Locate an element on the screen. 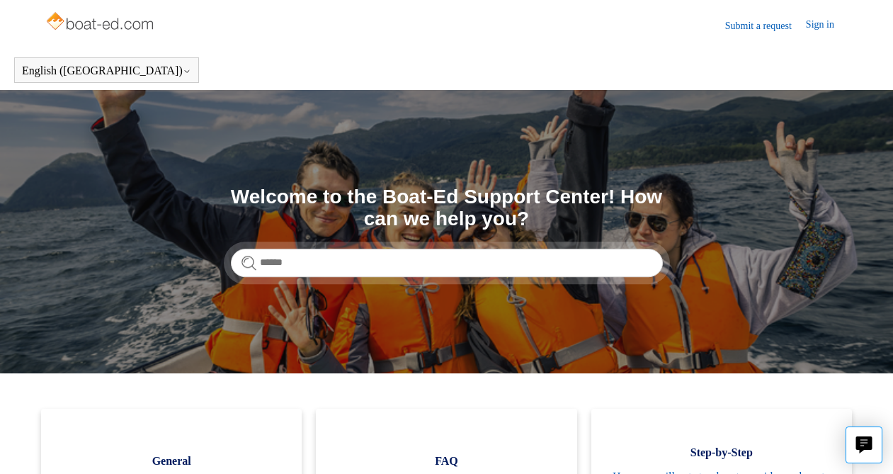 This screenshot has height=474, width=893. div: Live chat is located at coordinates (864, 445).